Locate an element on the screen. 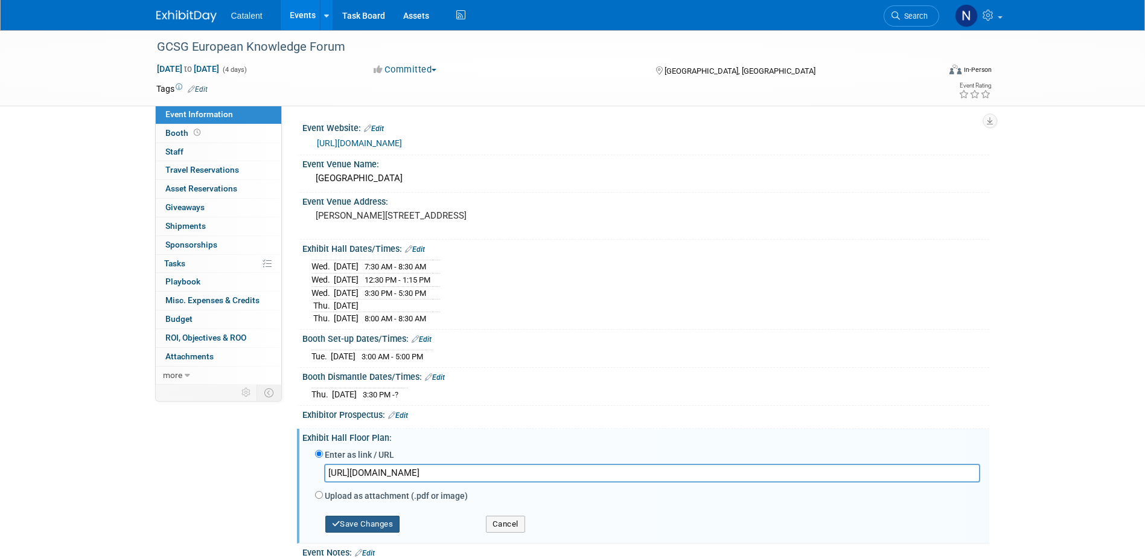 This screenshot has width=1145, height=558. a: Budget is located at coordinates (219, 319).